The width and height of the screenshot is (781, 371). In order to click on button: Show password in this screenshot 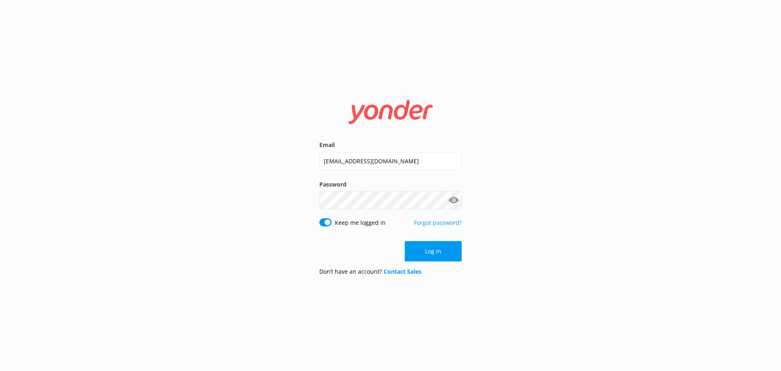, I will do `click(454, 200)`.